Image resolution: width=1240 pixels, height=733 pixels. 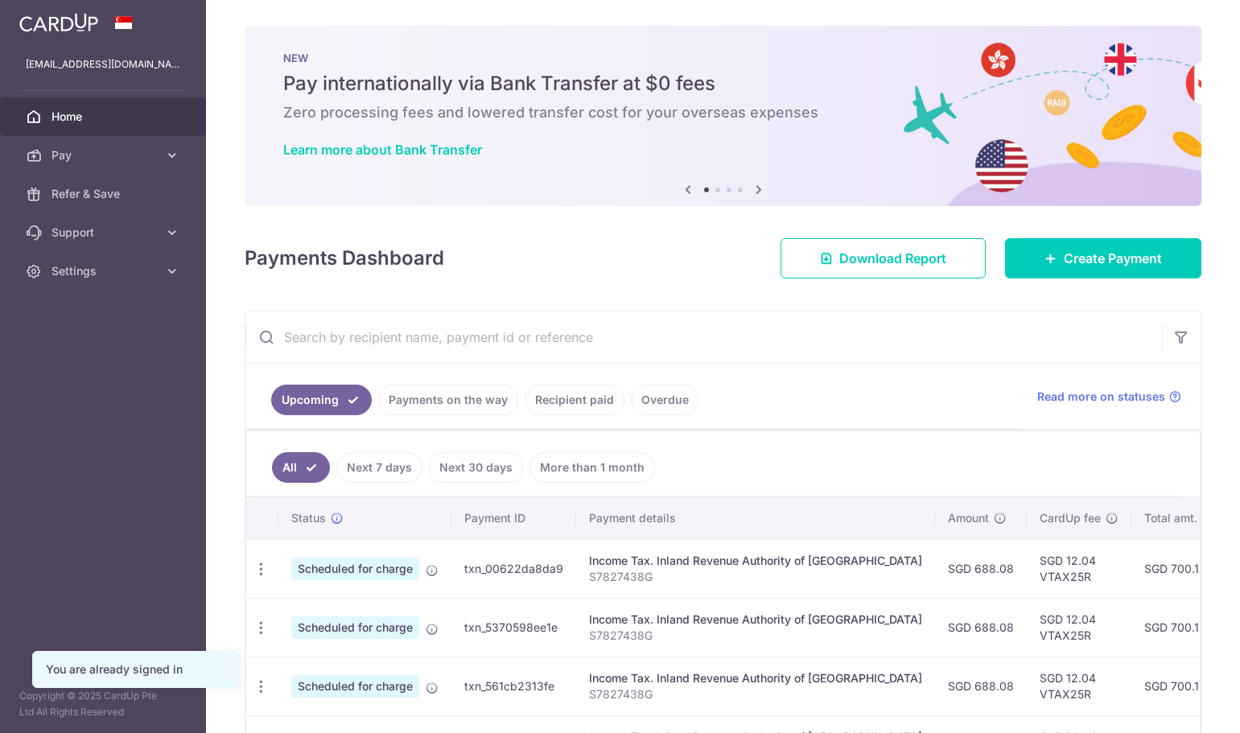 I want to click on a: Next 30 days, so click(x=475, y=467).